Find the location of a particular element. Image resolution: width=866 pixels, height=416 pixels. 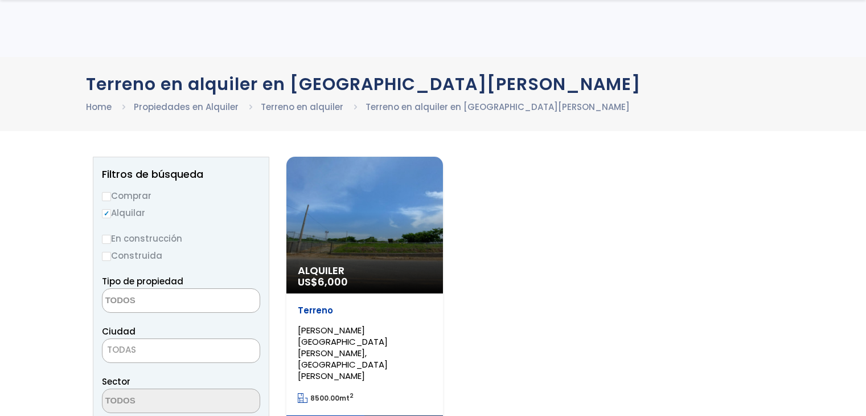

label: Construida is located at coordinates (181, 255).